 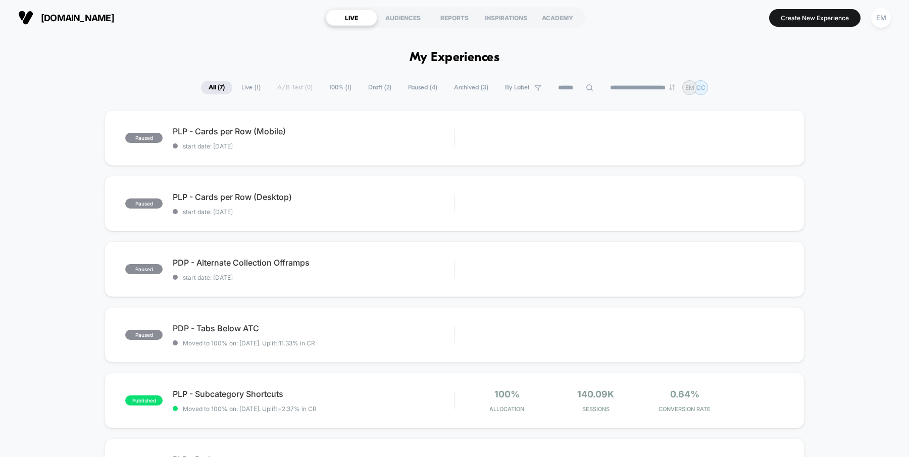 What do you see at coordinates (313, 263) in the screenshot?
I see `span: PDP - Alternate Collection Offramps` at bounding box center [313, 263].